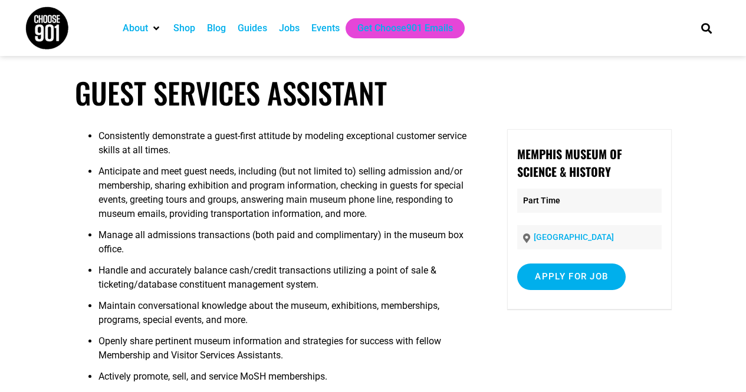 The image size is (746, 392). I want to click on li: Openly share pertinent museum information and strategies for success with fellow Membership and V..., so click(288, 352).